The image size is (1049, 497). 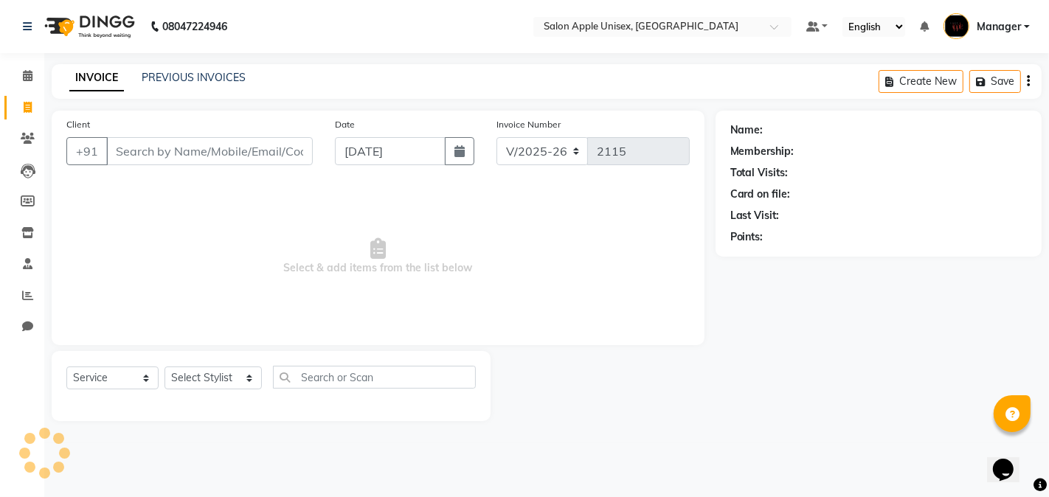 What do you see at coordinates (87, 151) in the screenshot?
I see `button: +91` at bounding box center [87, 151].